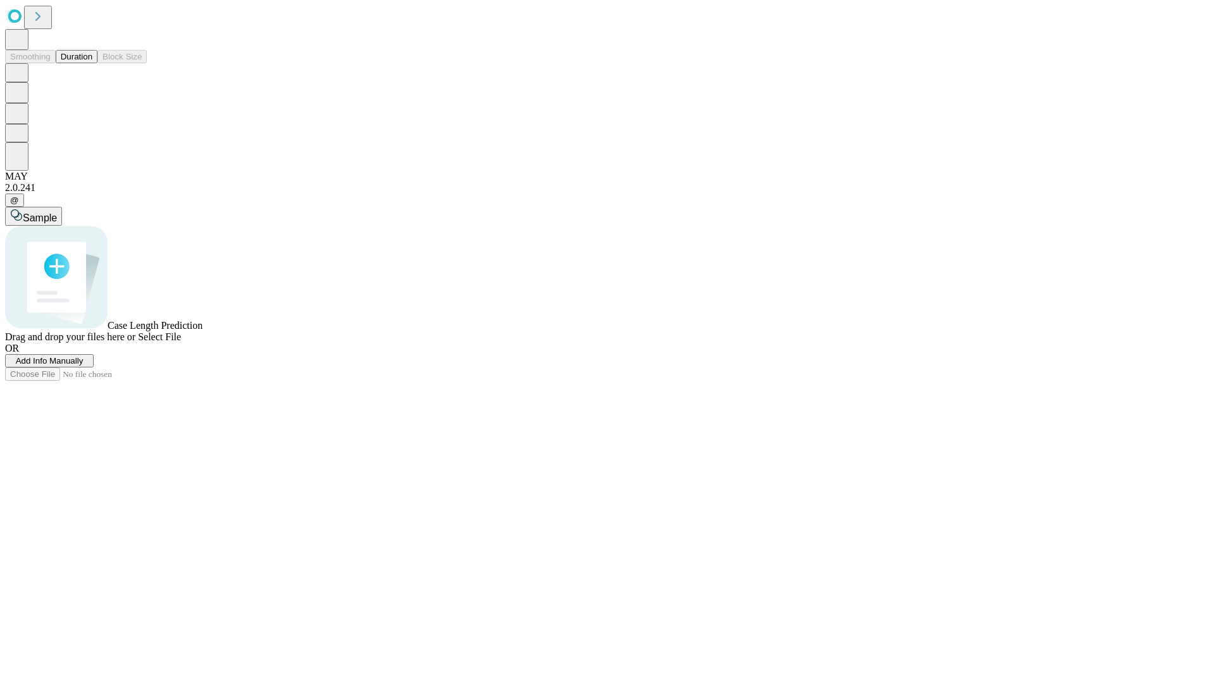 This screenshot has height=683, width=1215. What do you see at coordinates (122, 56) in the screenshot?
I see `button: Block Size` at bounding box center [122, 56].